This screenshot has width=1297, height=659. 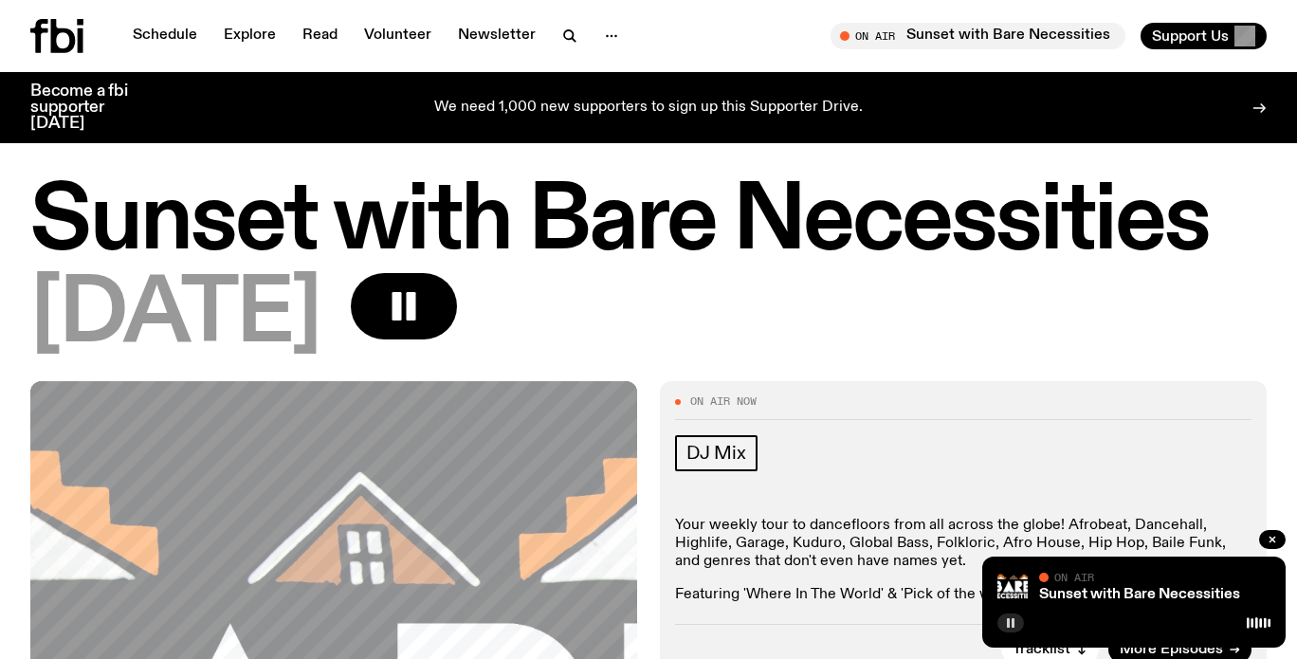 I want to click on a: Sunset with Bare Necessities, so click(x=1140, y=594).